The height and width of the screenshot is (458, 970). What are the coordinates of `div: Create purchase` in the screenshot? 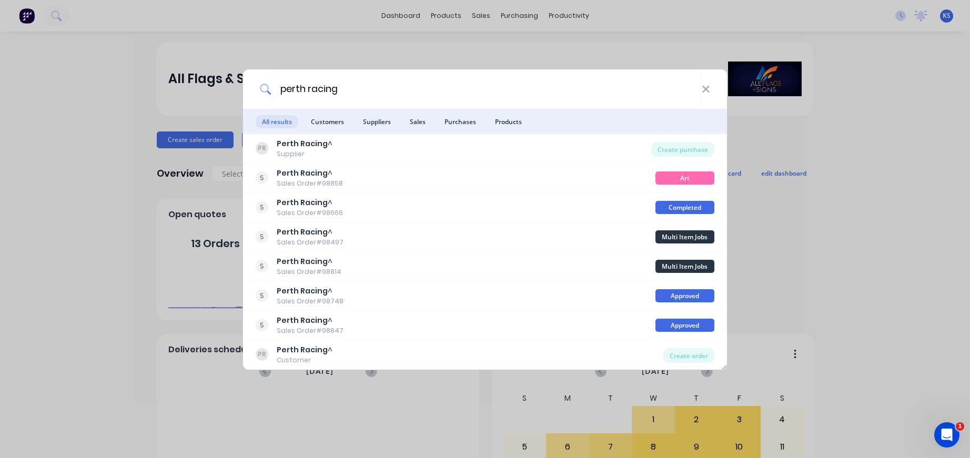 It's located at (683, 149).